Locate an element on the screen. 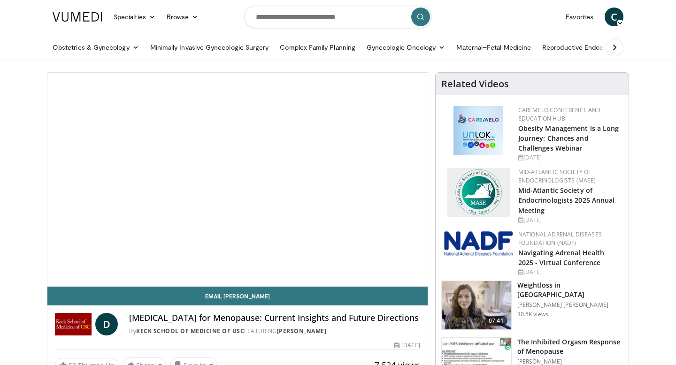  input: Search topics, interventions is located at coordinates (338, 17).